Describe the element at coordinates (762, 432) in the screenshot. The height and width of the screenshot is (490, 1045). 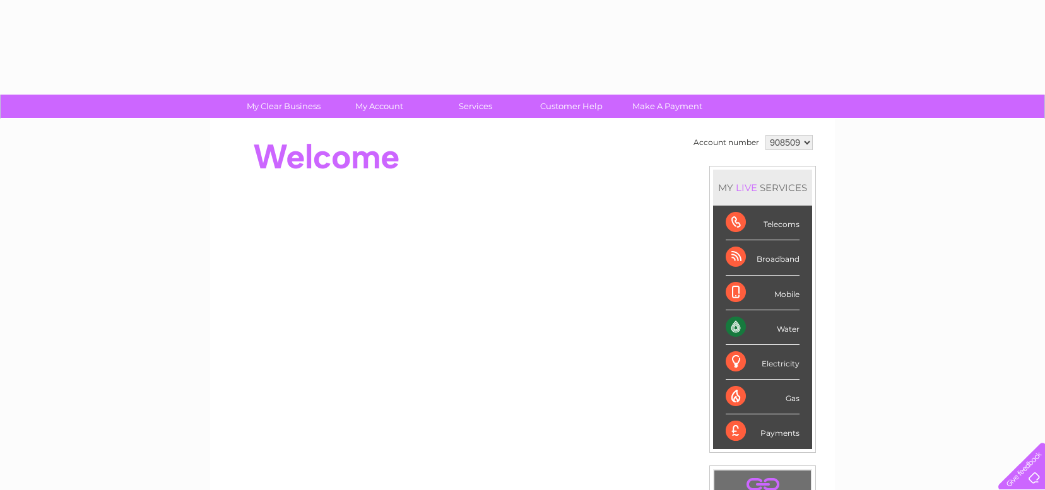
I see `div: Payments` at that location.